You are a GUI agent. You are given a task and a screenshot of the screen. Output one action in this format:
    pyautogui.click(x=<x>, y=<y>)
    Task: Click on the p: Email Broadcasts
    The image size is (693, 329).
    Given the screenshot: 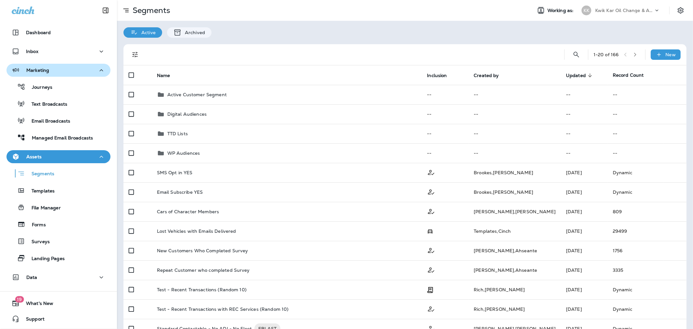 What is the action you would take?
    pyautogui.click(x=47, y=121)
    